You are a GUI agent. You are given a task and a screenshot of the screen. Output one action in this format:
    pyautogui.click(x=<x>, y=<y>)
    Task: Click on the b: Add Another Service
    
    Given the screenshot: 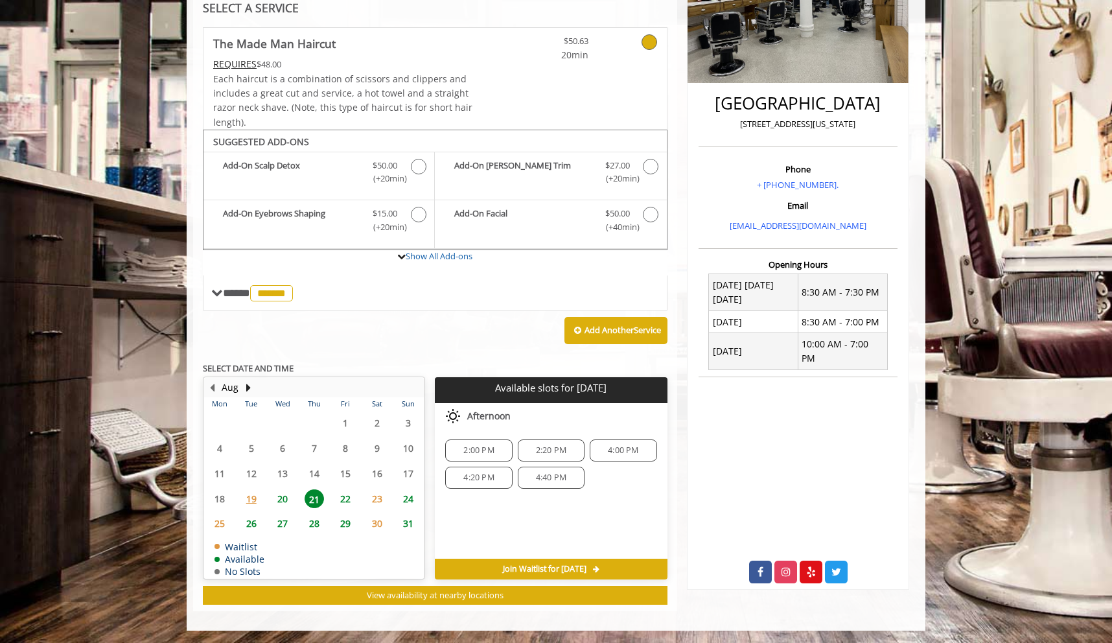 What is the action you would take?
    pyautogui.click(x=623, y=330)
    